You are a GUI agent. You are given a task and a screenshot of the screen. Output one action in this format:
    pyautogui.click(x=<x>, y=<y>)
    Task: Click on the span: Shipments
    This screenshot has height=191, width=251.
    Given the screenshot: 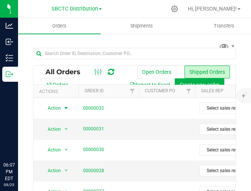 What is the action you would take?
    pyautogui.click(x=142, y=26)
    